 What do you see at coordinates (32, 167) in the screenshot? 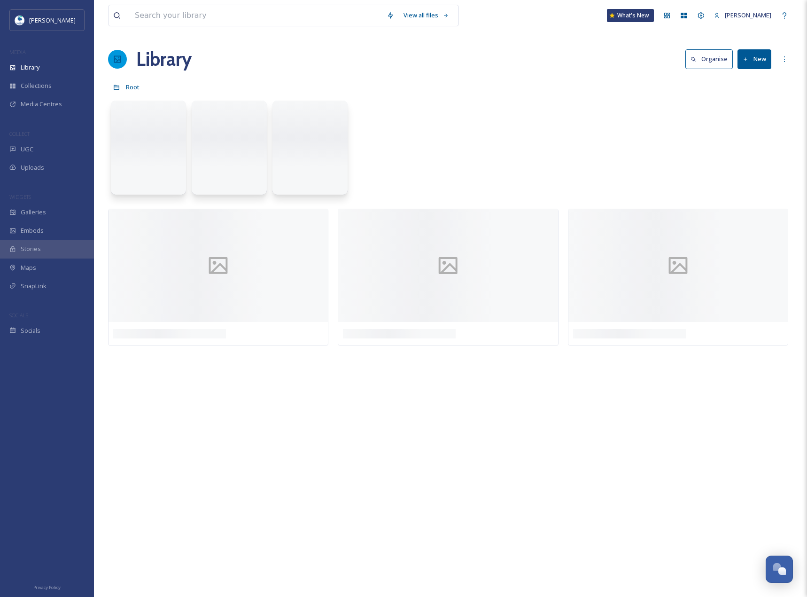
I see `span: Uploads` at bounding box center [32, 167].